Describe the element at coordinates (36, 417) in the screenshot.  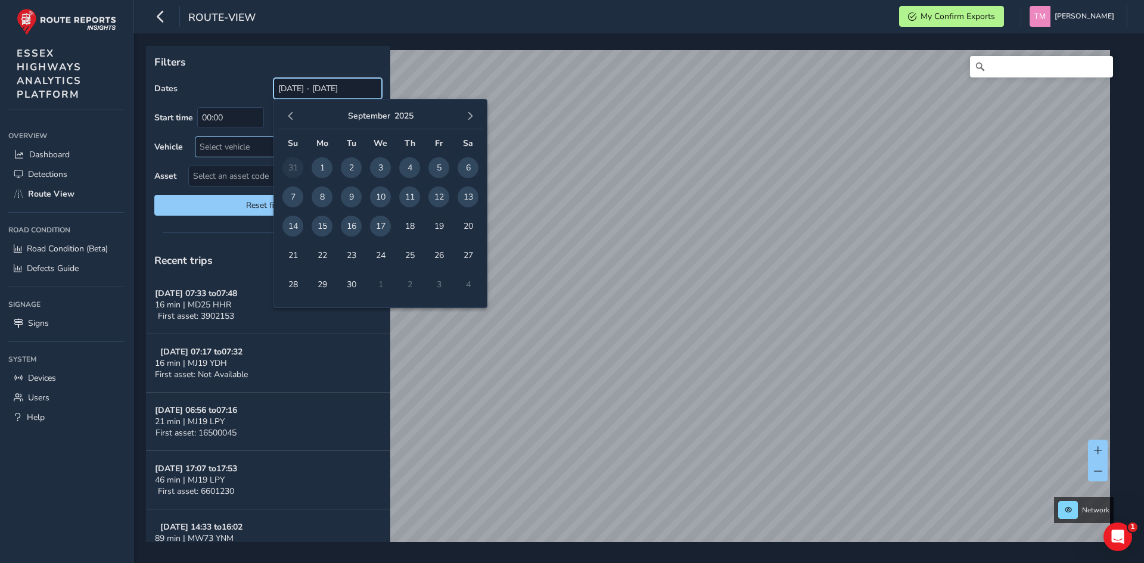
I see `span: Help` at that location.